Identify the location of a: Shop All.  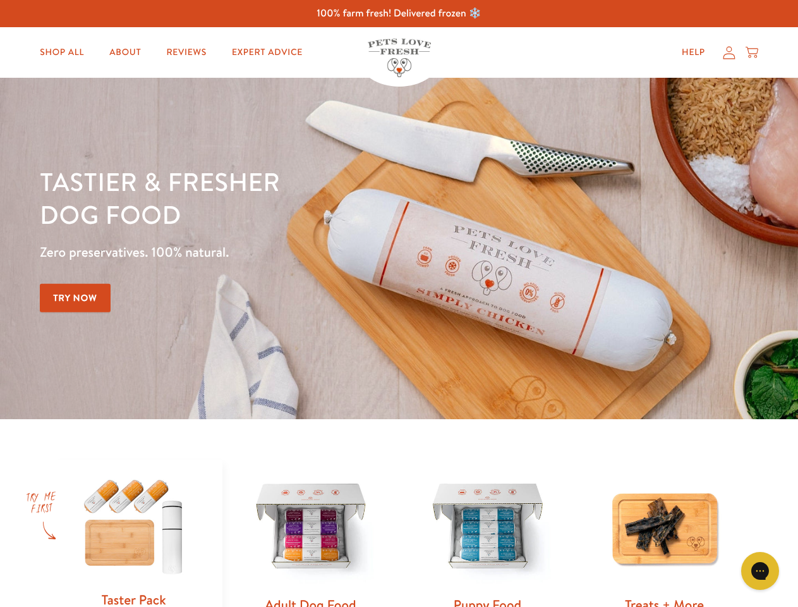
(62, 52).